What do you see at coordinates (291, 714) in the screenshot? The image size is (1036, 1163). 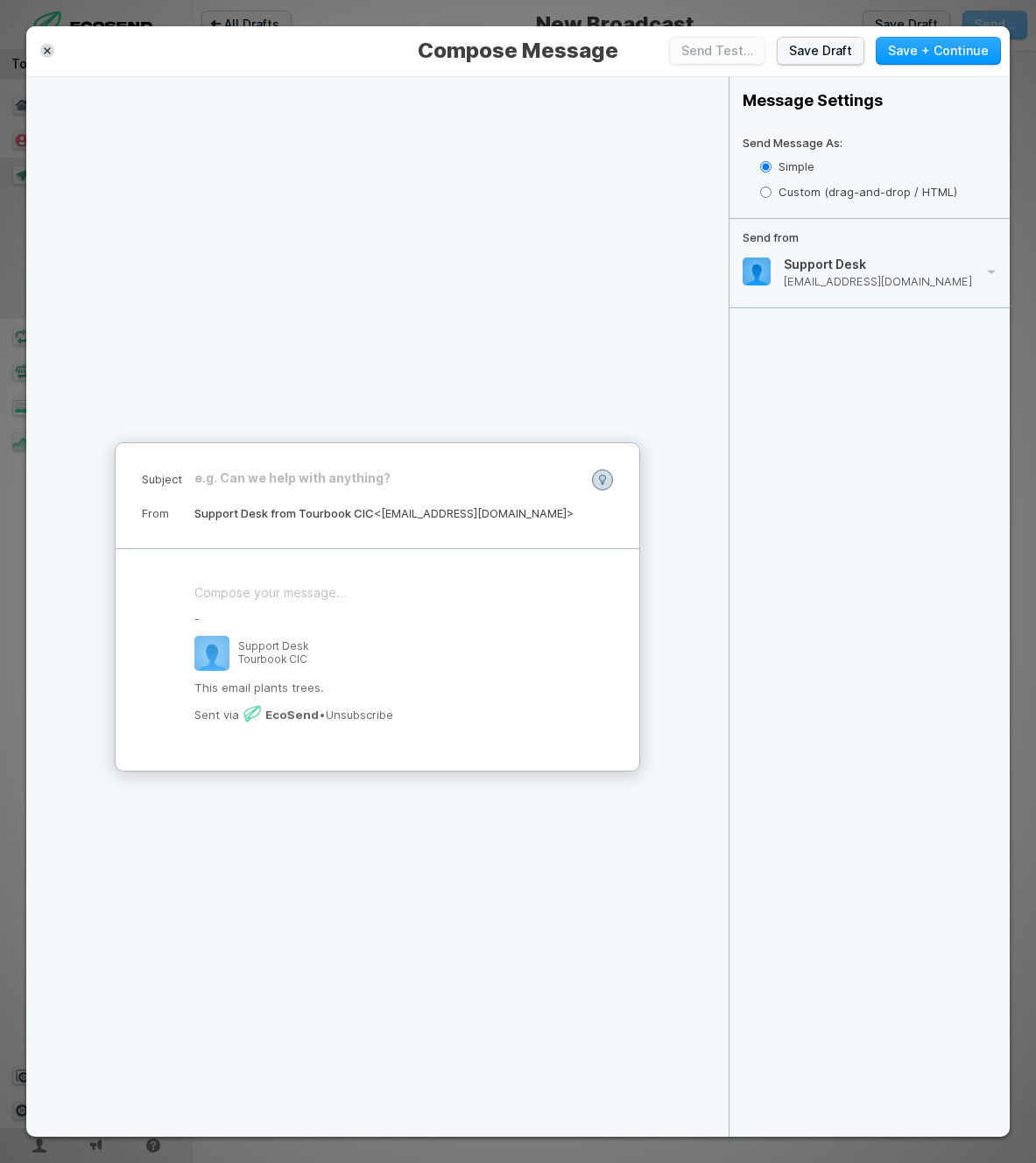 I see `strong: EcoSend` at bounding box center [291, 714].